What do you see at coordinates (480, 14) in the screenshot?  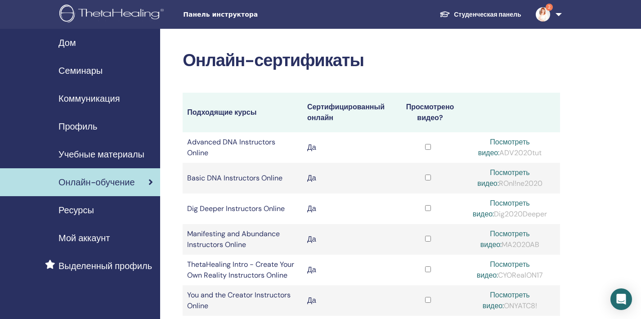 I see `a: Студенческая панель` at bounding box center [480, 14].